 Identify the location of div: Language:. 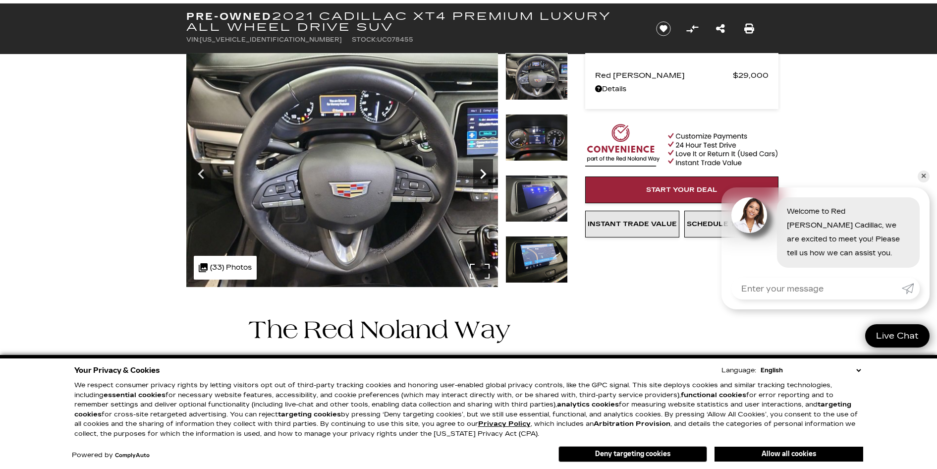
(739, 370).